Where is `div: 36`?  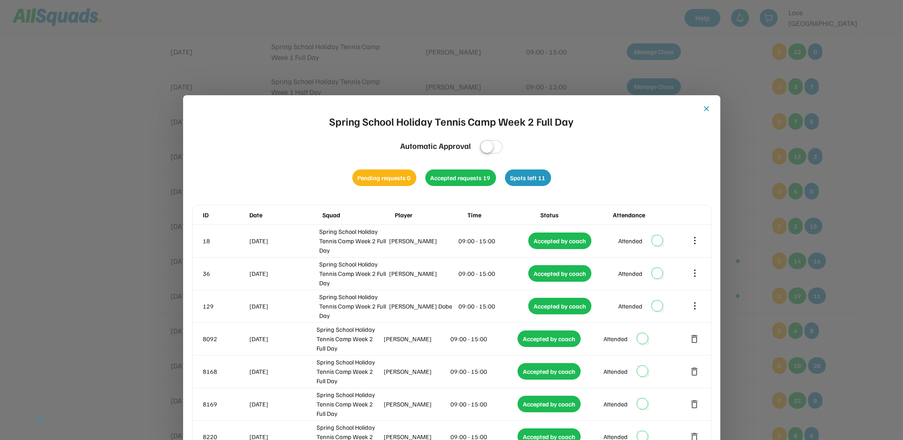 div: 36 is located at coordinates (226, 273).